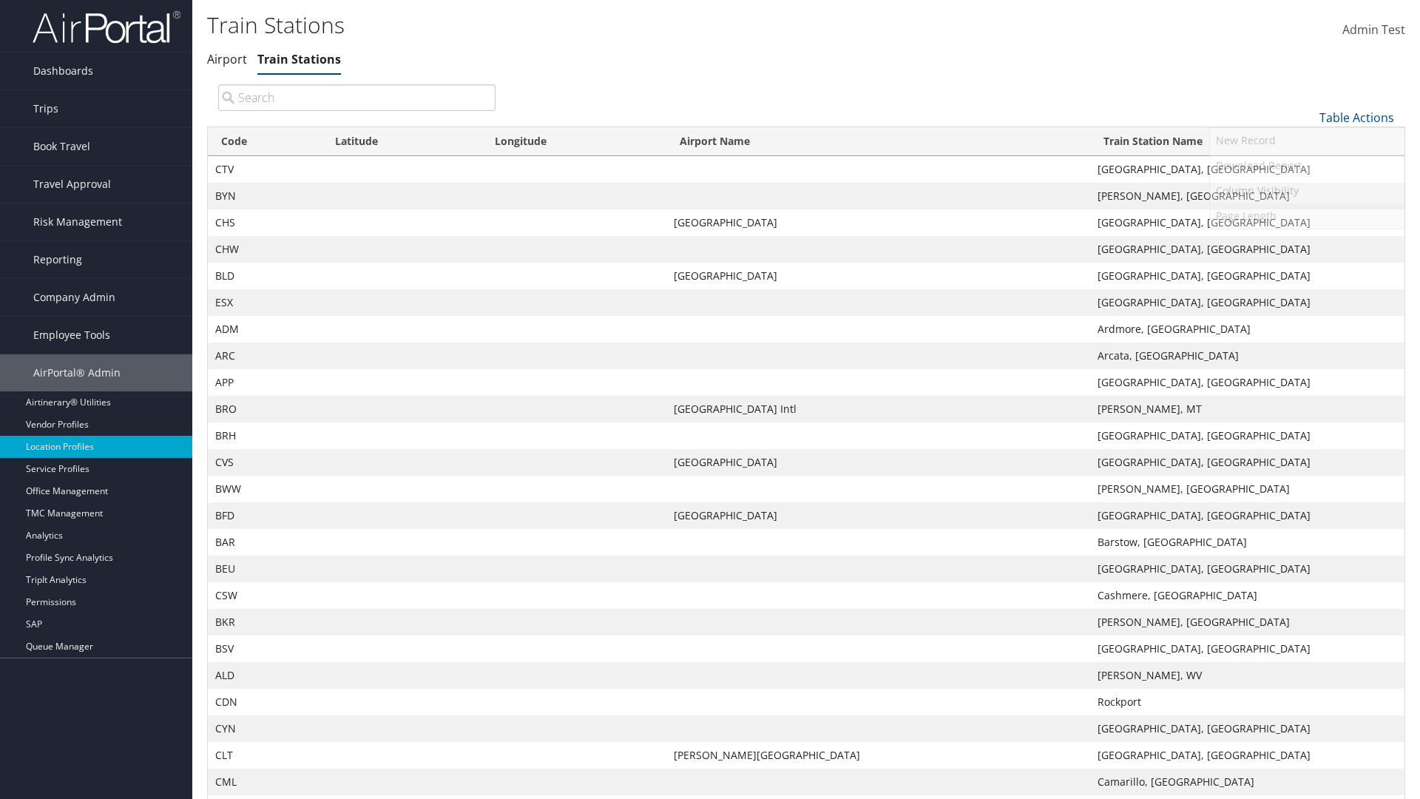 This screenshot has width=1420, height=799. Describe the element at coordinates (107, 27) in the screenshot. I see `img: airportal-logo.png` at that location.